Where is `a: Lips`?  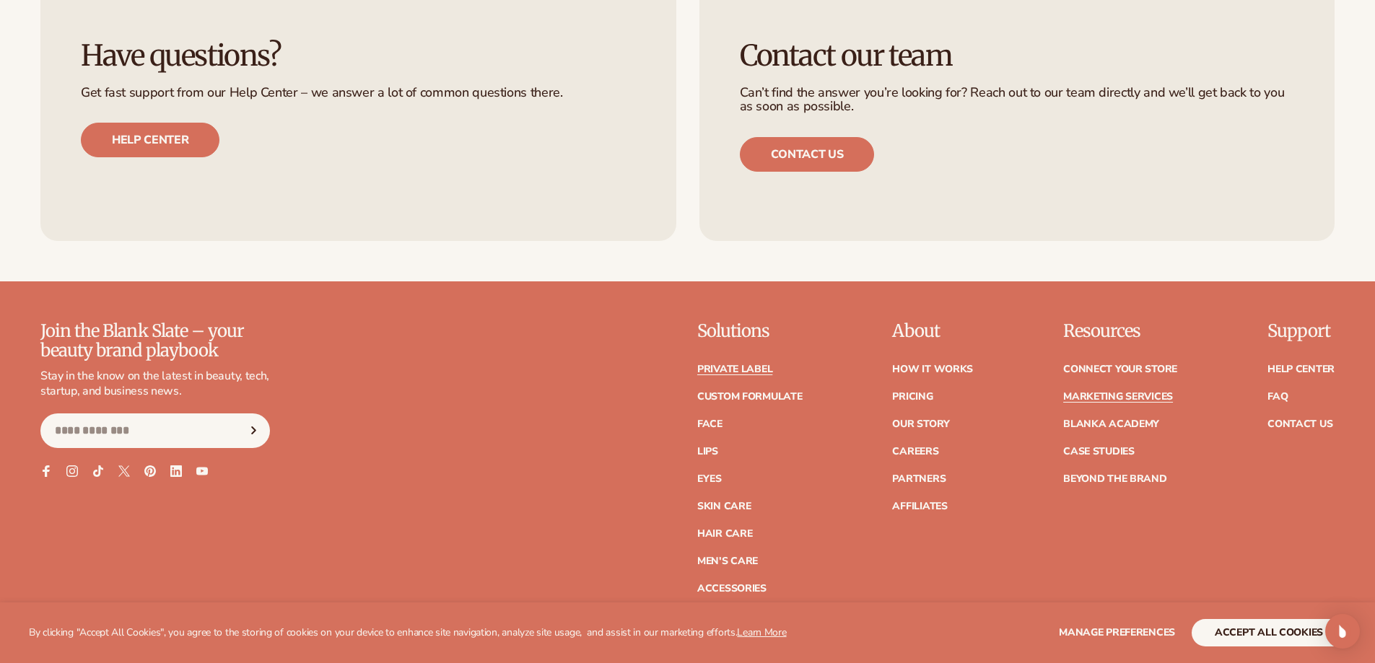
a: Lips is located at coordinates (707, 452).